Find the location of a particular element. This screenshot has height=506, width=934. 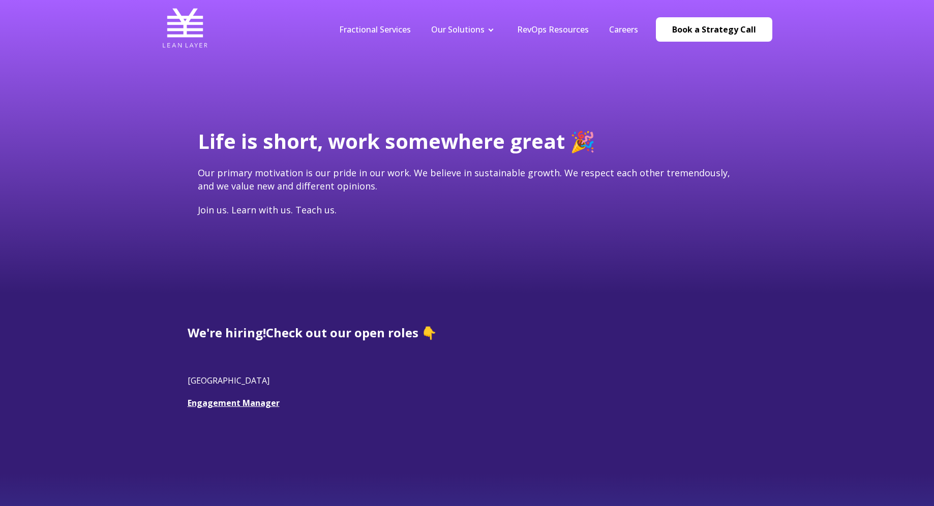

a: Our Solutions is located at coordinates (458, 29).